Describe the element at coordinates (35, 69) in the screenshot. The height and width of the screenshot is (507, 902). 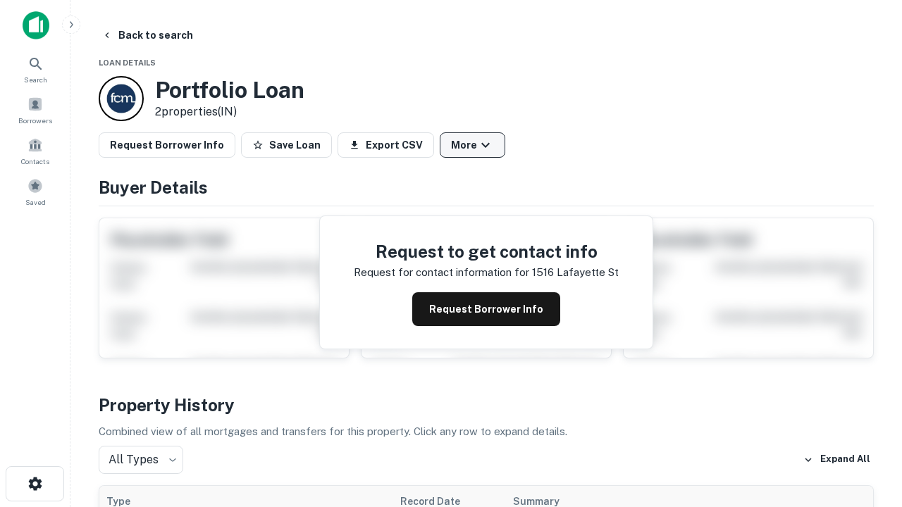
I see `a: Search` at that location.